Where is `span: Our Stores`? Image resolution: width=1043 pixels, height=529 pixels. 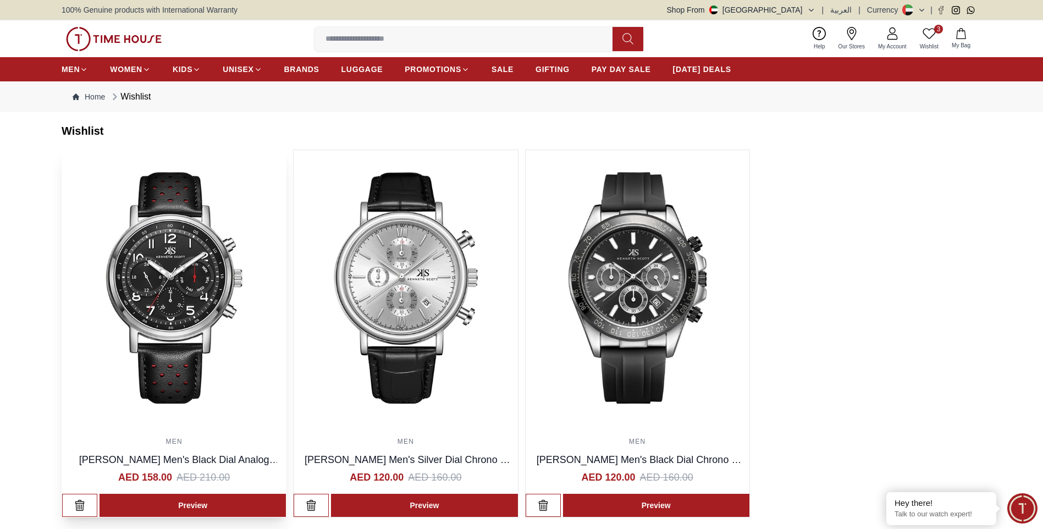
span: Our Stores is located at coordinates (852, 46).